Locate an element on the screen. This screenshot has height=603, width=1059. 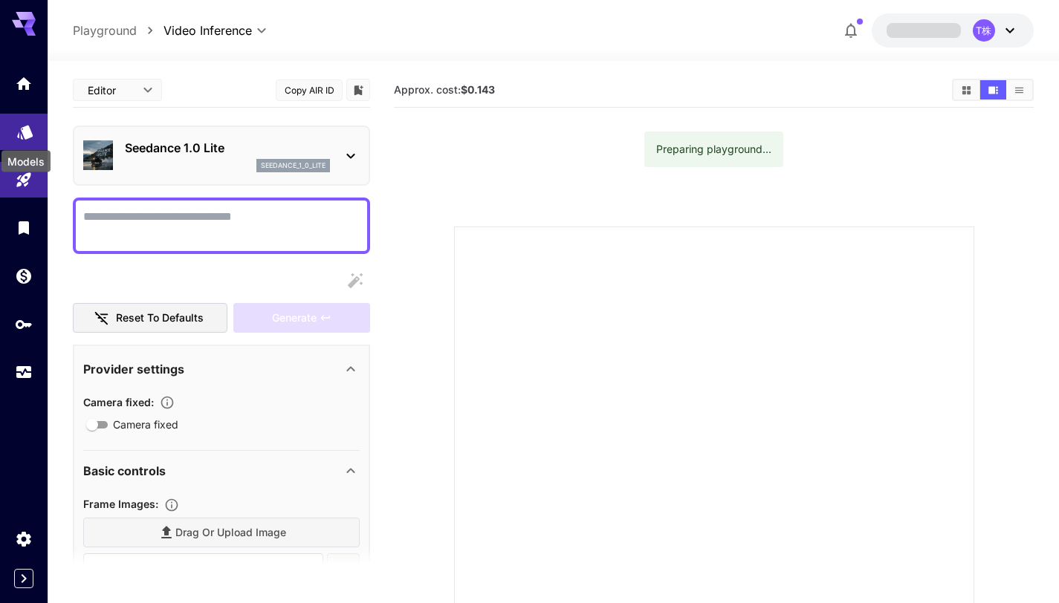
span: Camera fixed : is located at coordinates (118, 402).